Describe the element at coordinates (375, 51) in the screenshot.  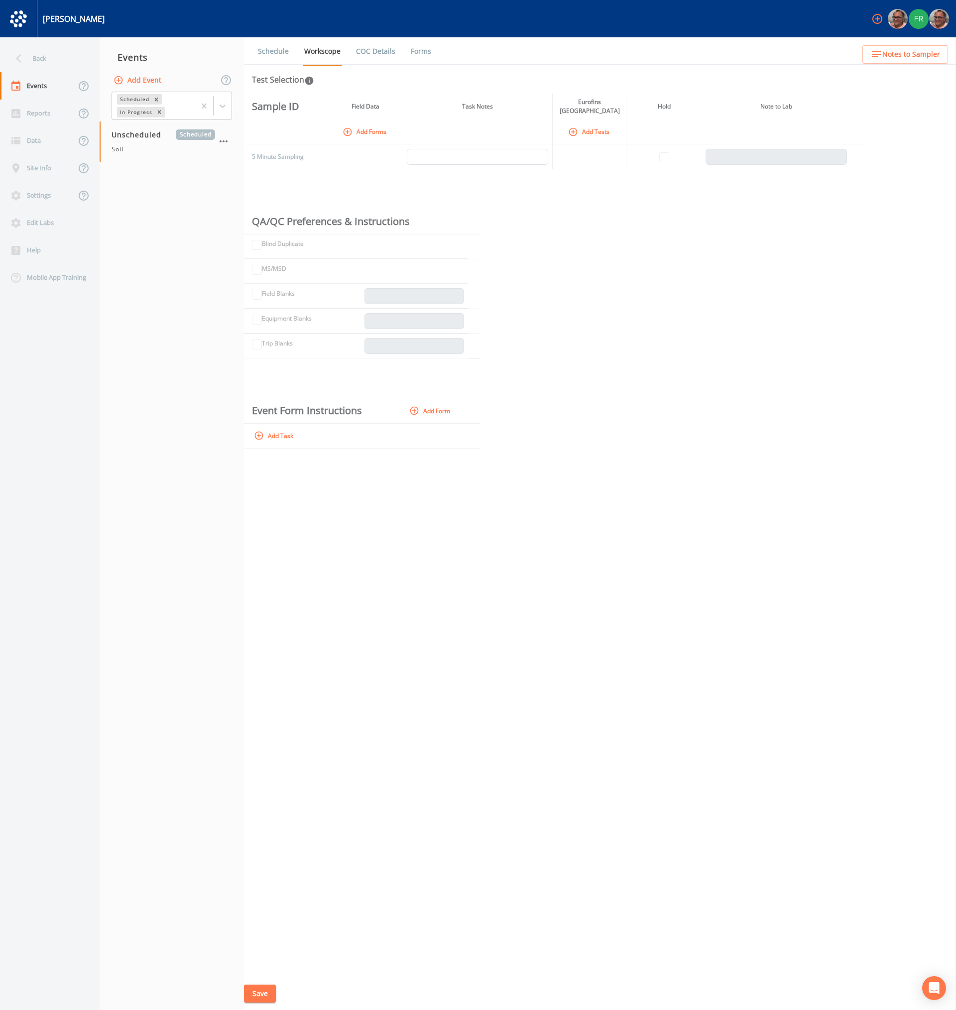
I see `a: COC Details` at that location.